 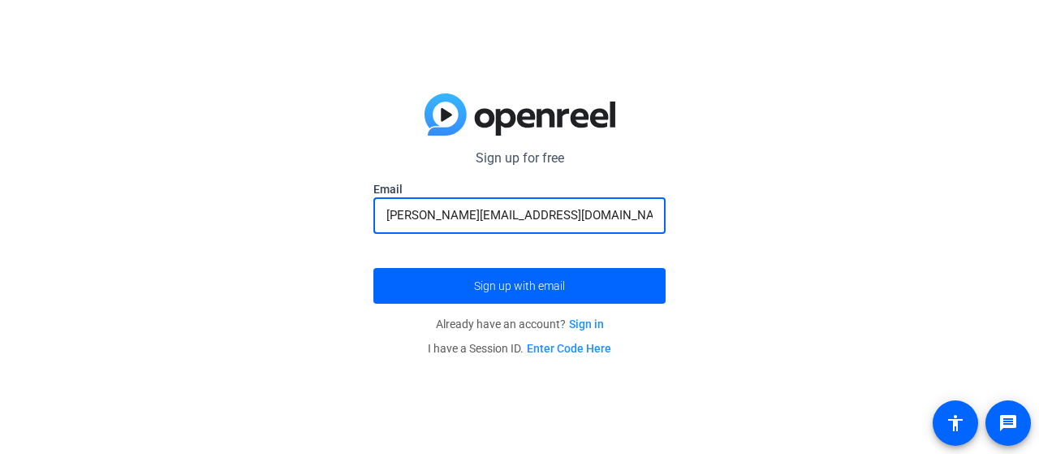 I want to click on mat-icon: accessibility, so click(x=955, y=423).